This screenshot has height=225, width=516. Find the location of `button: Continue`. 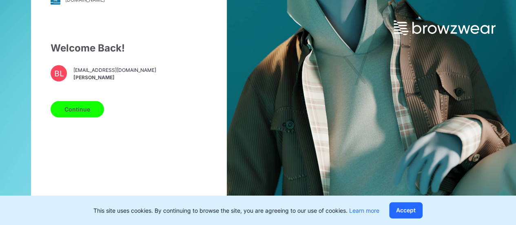

button: Continue is located at coordinates (77, 109).